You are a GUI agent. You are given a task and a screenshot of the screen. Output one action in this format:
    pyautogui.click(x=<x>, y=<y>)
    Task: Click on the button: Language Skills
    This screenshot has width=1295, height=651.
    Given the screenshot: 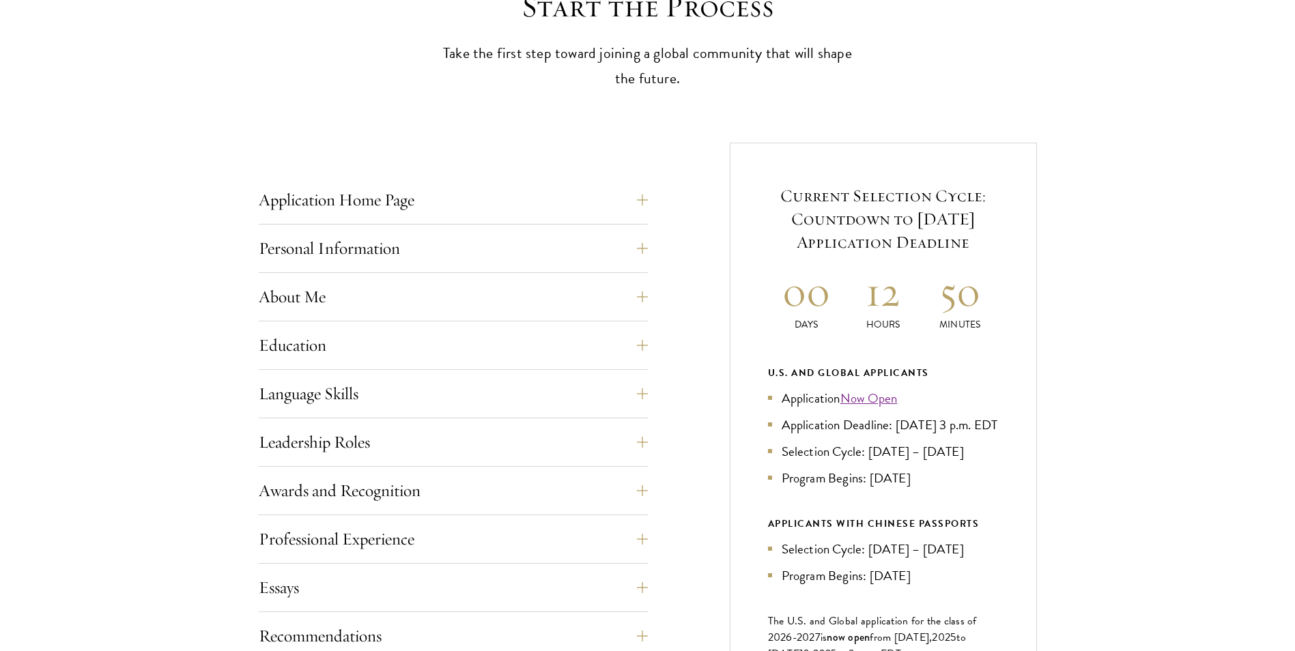 What is the action you would take?
    pyautogui.click(x=453, y=394)
    